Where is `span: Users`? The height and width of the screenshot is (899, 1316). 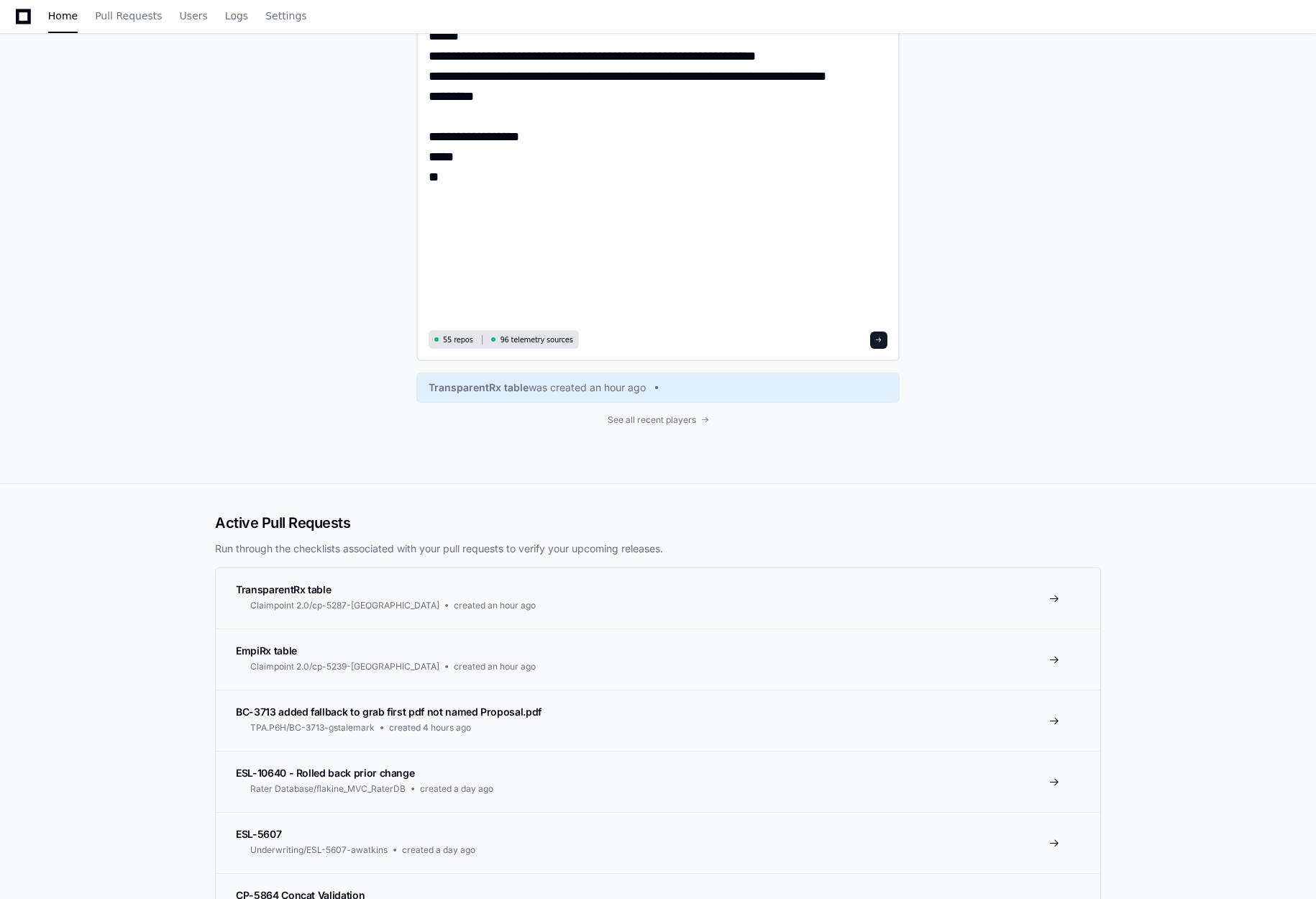 span: Users is located at coordinates (194, 15).